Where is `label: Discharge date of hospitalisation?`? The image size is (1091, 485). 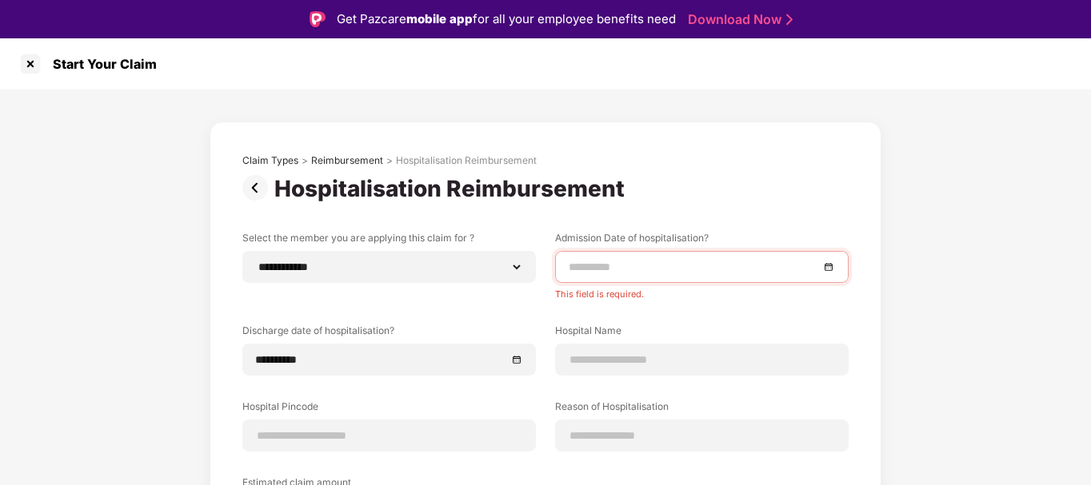 label: Discharge date of hospitalisation? is located at coordinates (389, 333).